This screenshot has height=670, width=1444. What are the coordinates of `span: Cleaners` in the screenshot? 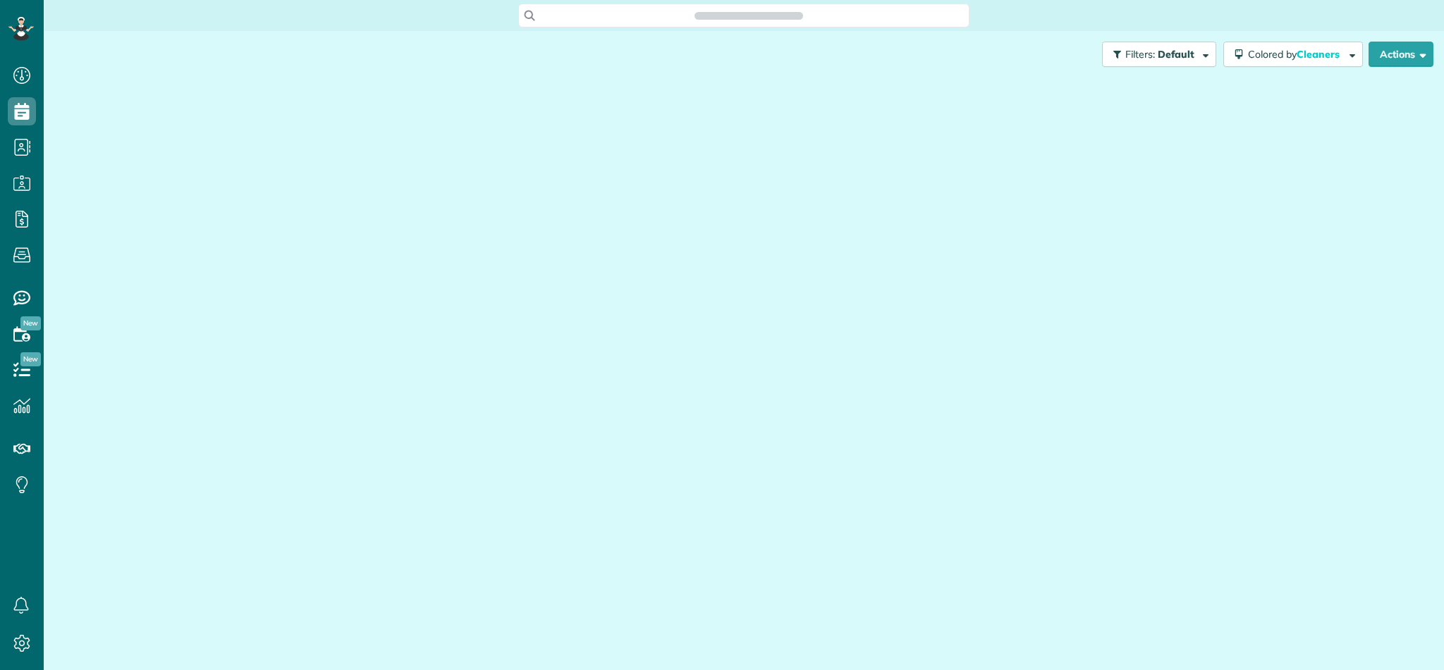 It's located at (1319, 54).